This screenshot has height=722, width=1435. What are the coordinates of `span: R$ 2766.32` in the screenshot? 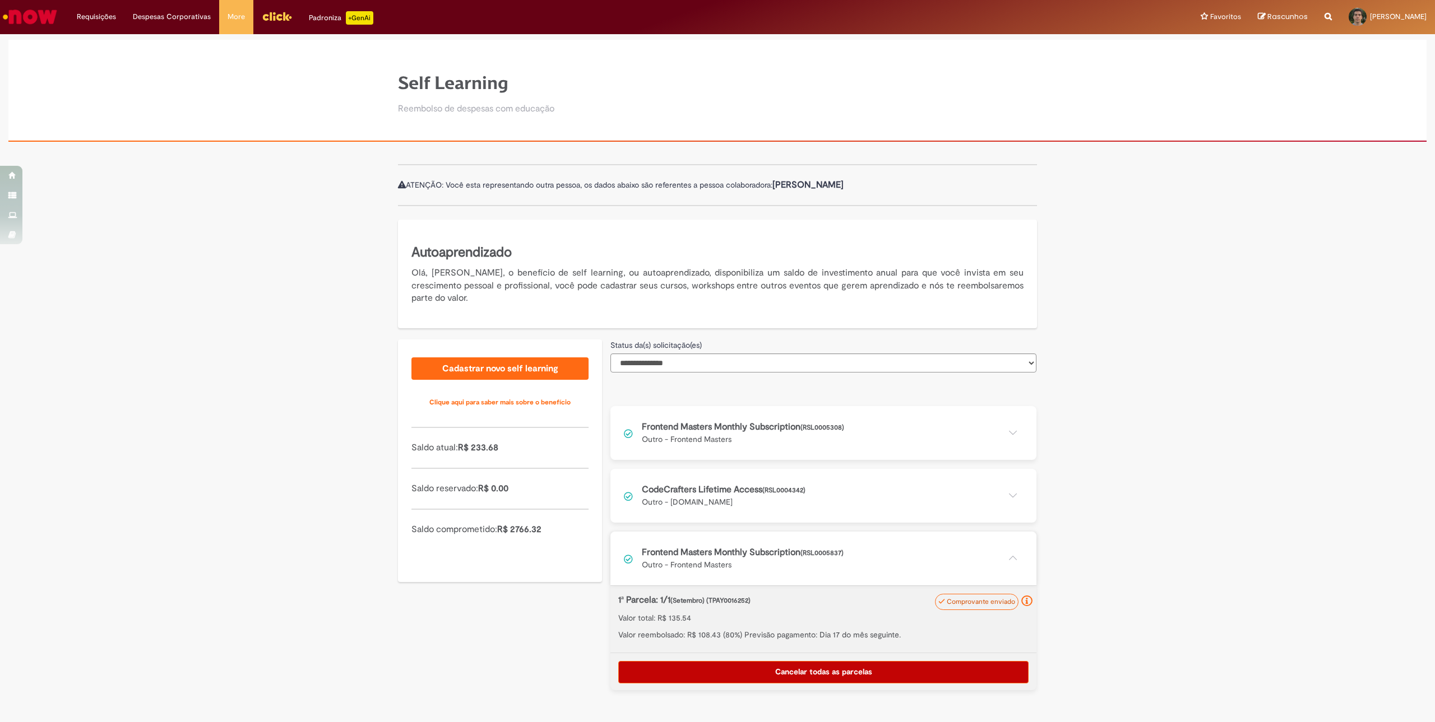 It's located at (519, 530).